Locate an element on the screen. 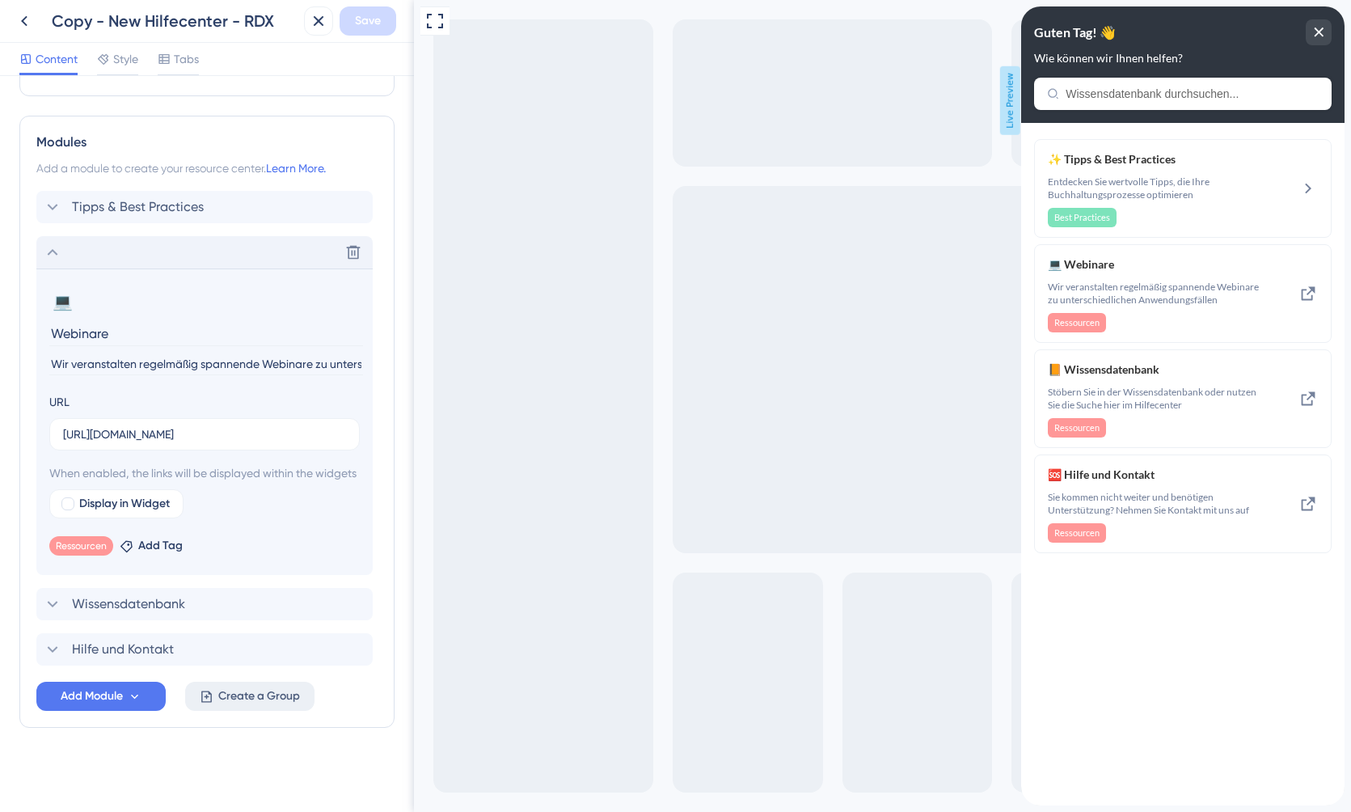 The image size is (1351, 812). span: Stöbern Sie in der Wissensdatenbank oder nutzen Sie die Suche hier im Hilfecenter is located at coordinates (134, 392).